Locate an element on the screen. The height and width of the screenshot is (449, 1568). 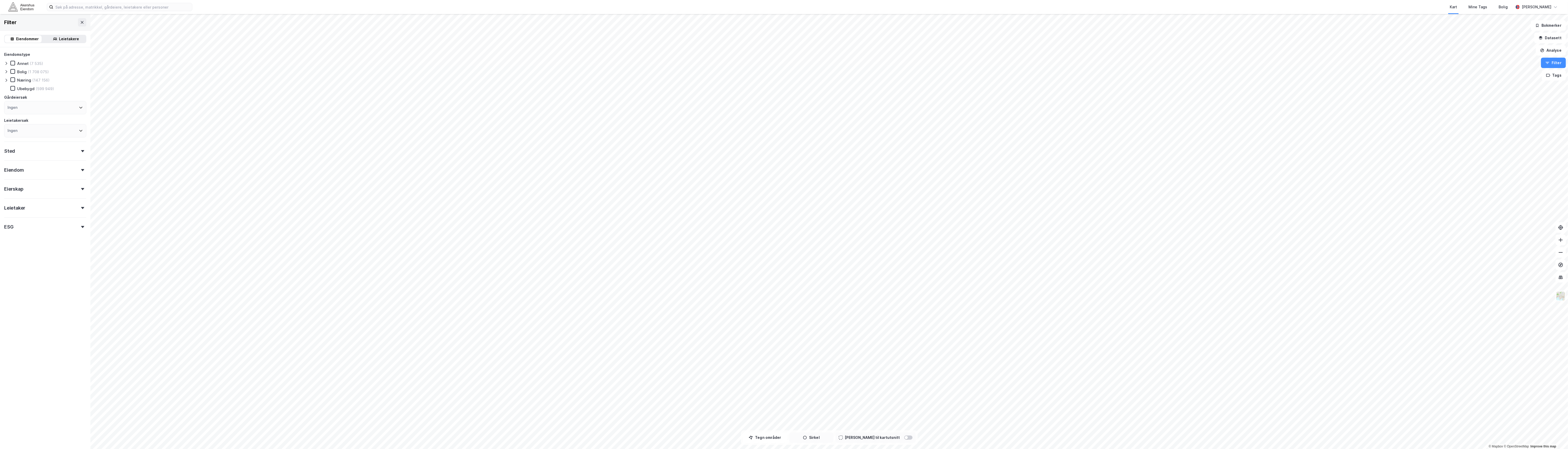
div: Ubebygd is located at coordinates (26, 89).